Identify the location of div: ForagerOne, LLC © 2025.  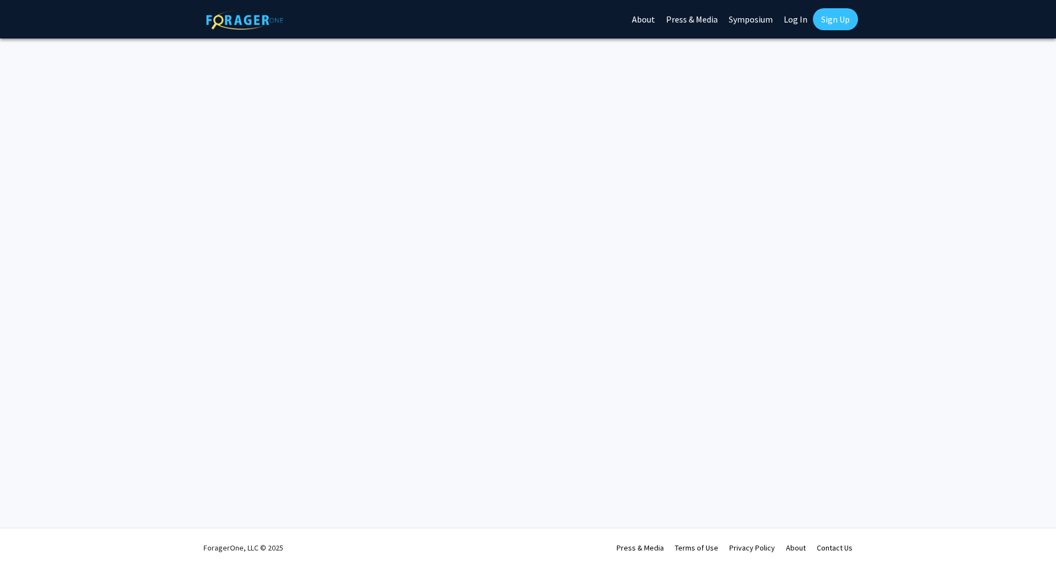
(243, 548).